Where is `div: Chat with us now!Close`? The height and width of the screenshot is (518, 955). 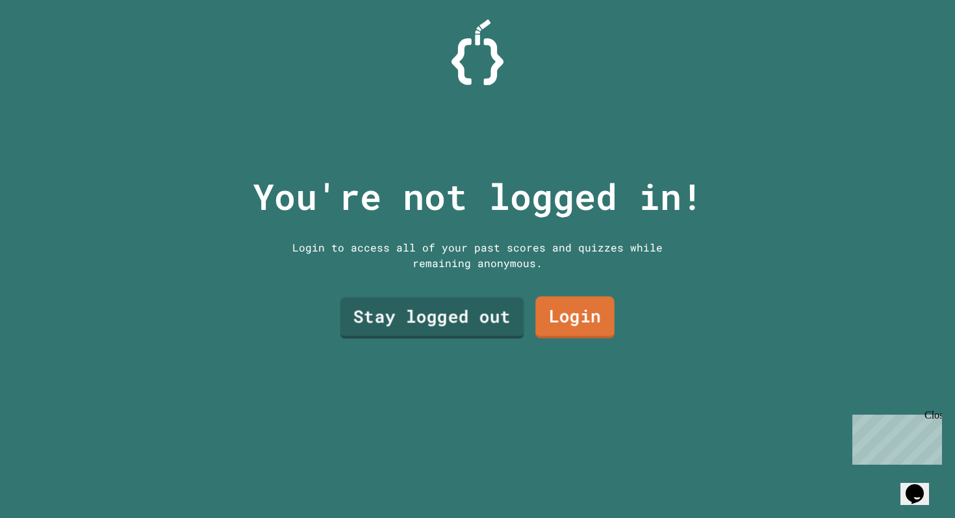 div: Chat with us now!Close is located at coordinates (47, 44).